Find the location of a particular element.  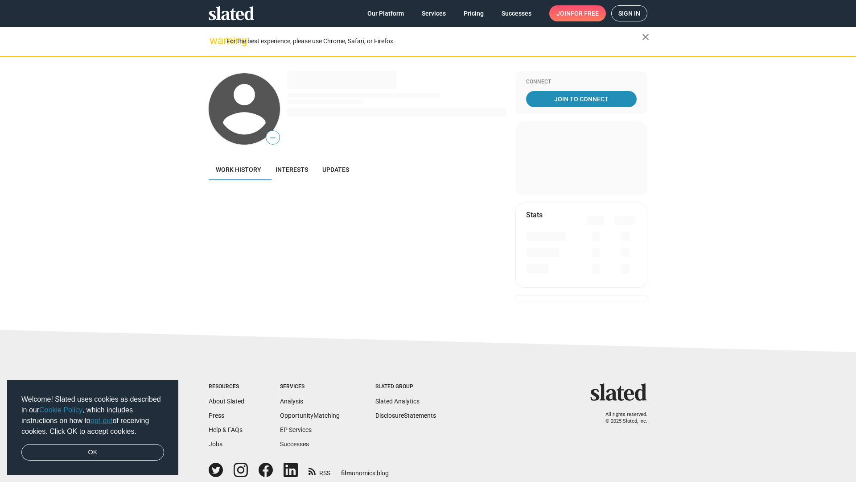

span: Work history is located at coordinates (239, 169).